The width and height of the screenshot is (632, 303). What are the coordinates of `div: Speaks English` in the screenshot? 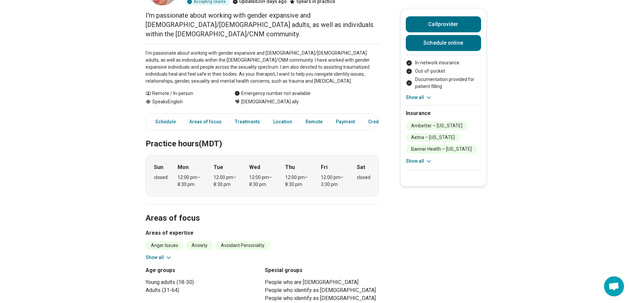 It's located at (183, 102).